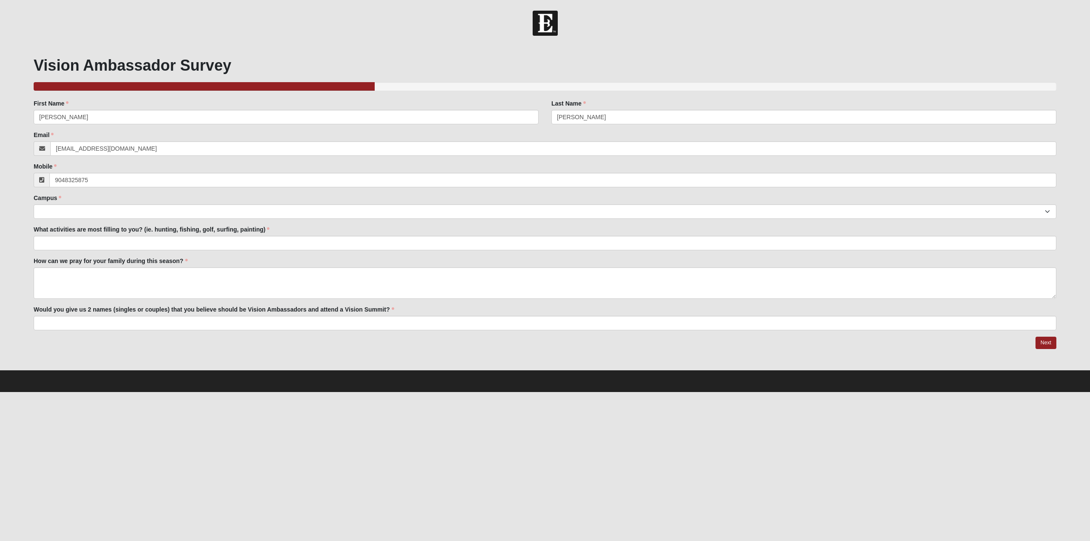 Image resolution: width=1090 pixels, height=541 pixels. I want to click on label: First Name, so click(51, 103).